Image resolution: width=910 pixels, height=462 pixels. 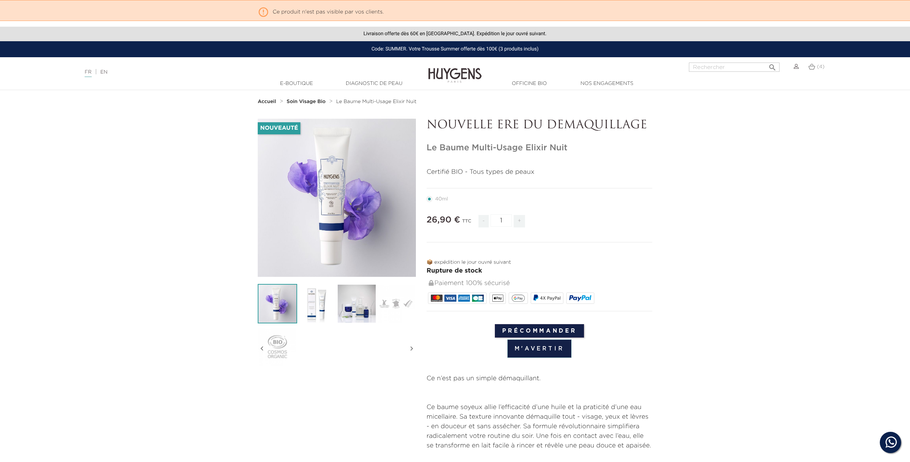 I want to click on h1: Le Baume Multi-Usage Elixir Nuit, so click(x=539, y=148).